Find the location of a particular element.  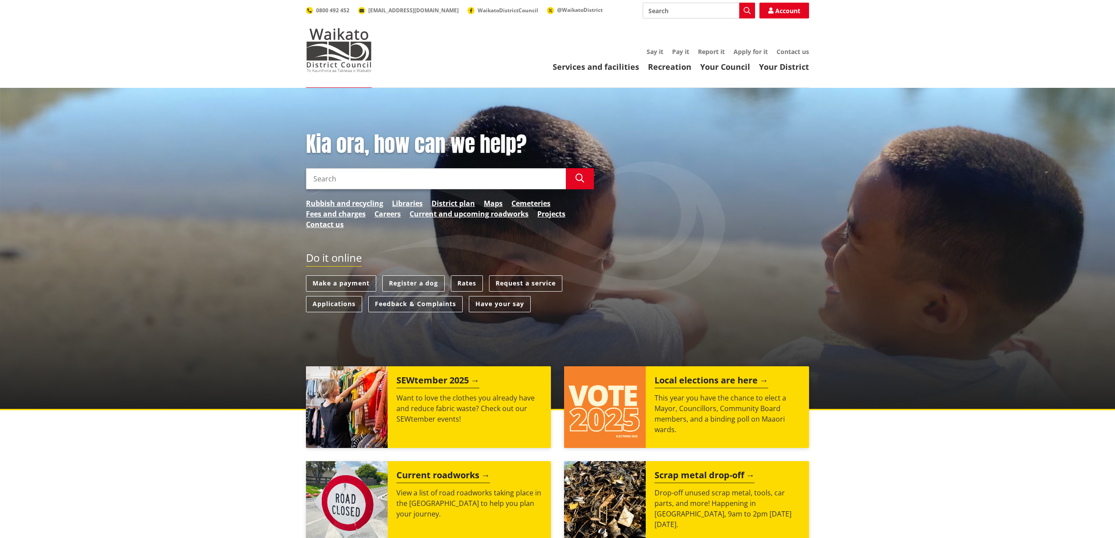

a: Apply for it is located at coordinates (751, 51).